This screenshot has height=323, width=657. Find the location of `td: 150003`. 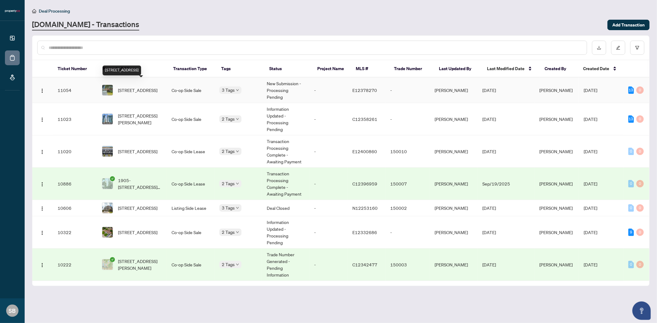

td: 150003 is located at coordinates (408, 265).